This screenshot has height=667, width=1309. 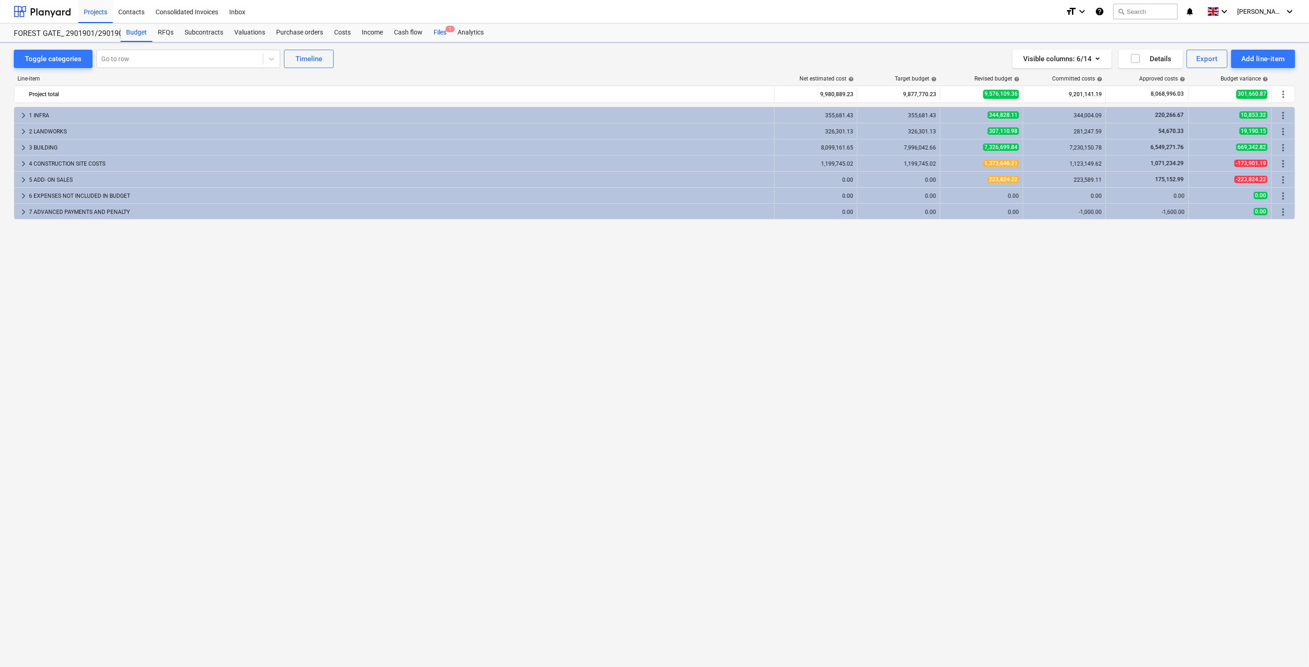 What do you see at coordinates (394, 79) in the screenshot?
I see `div: Line-item` at bounding box center [394, 79].